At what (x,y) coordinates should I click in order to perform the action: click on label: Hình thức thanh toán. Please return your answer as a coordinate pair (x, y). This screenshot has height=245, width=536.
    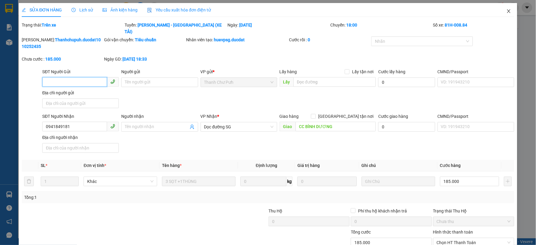
    Looking at the image, I should click on (453, 232).